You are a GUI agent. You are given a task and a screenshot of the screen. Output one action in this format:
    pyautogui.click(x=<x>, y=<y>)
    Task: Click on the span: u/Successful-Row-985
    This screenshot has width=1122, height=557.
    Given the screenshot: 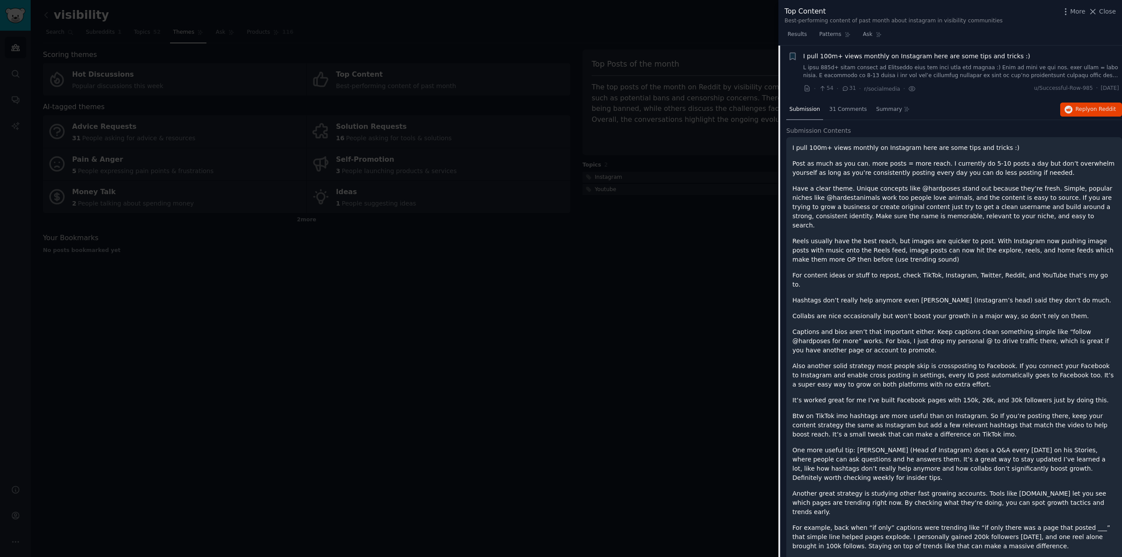 What is the action you would take?
    pyautogui.click(x=1063, y=89)
    